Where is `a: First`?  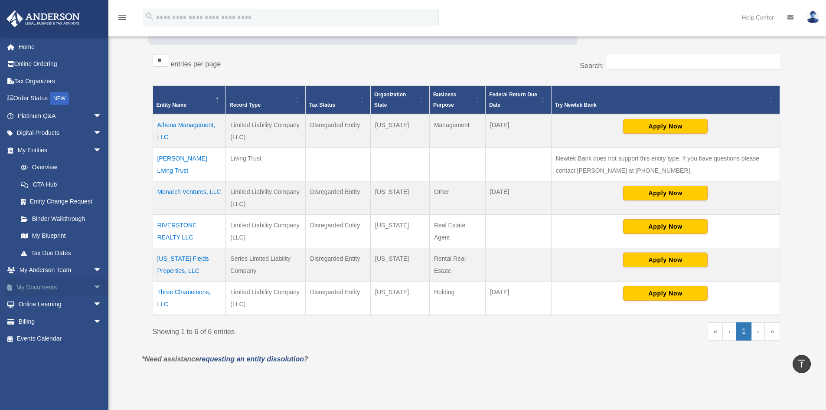 a: First is located at coordinates (715, 331).